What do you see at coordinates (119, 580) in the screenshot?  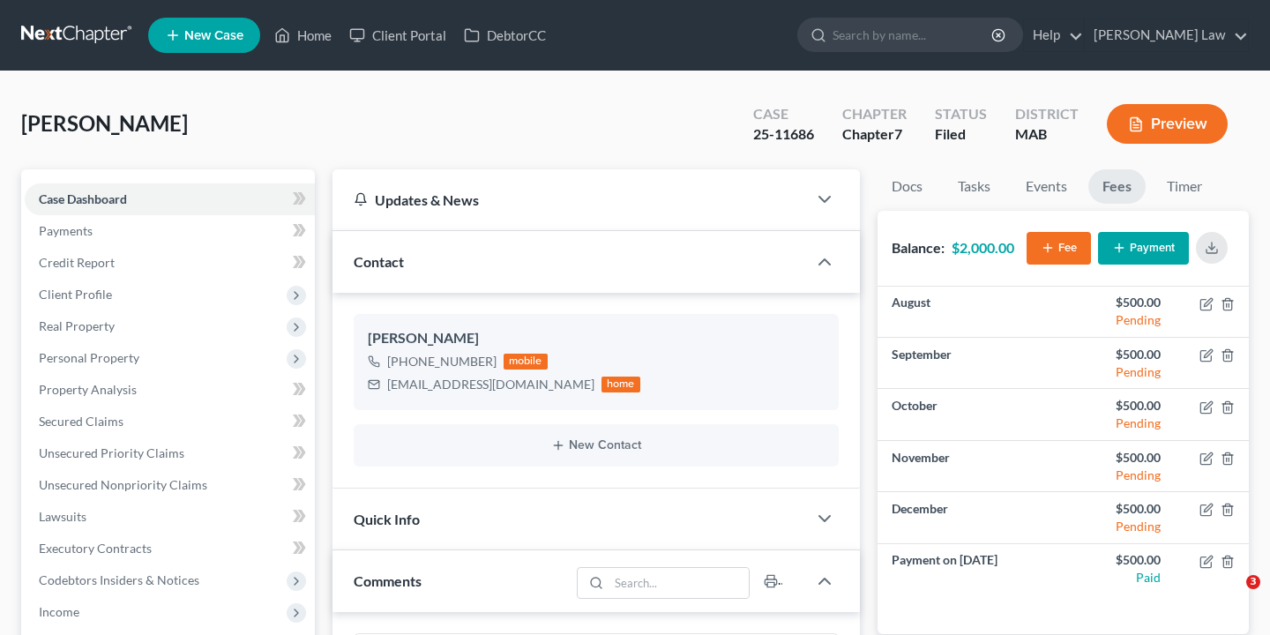 I see `span: Codebtors Insiders & Notices` at bounding box center [119, 580].